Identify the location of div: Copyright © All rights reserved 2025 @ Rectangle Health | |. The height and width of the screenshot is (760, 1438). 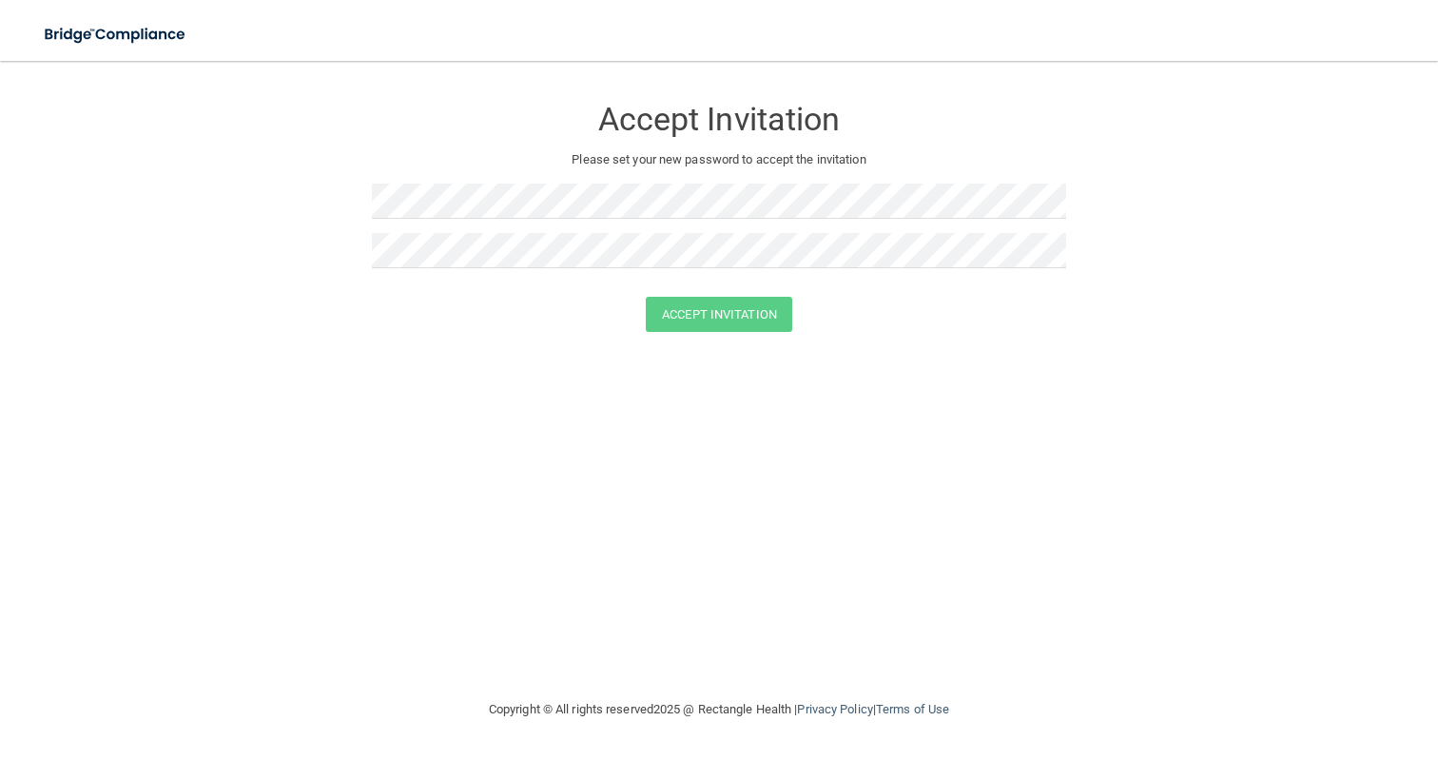
(719, 710).